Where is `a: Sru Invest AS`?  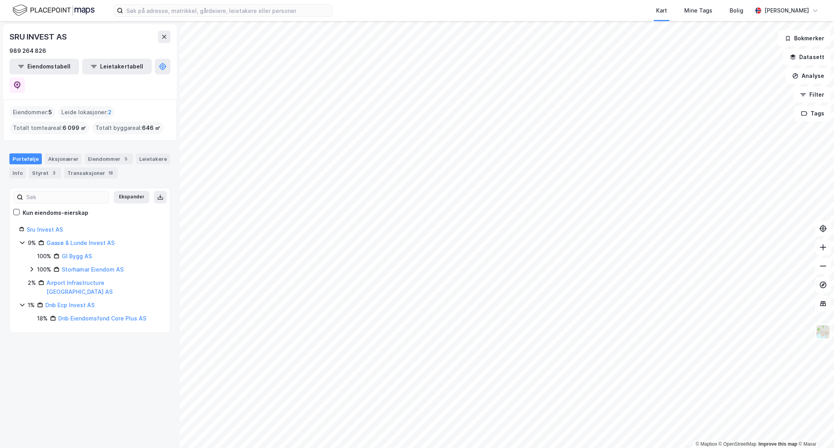 a: Sru Invest AS is located at coordinates (45, 229).